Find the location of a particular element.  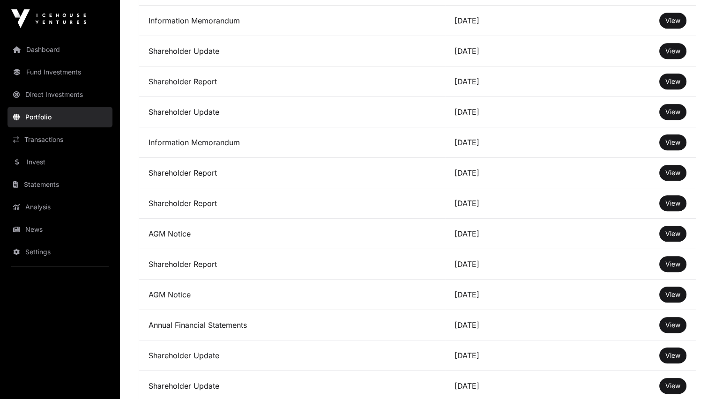

a: Invest is located at coordinates (60, 162).